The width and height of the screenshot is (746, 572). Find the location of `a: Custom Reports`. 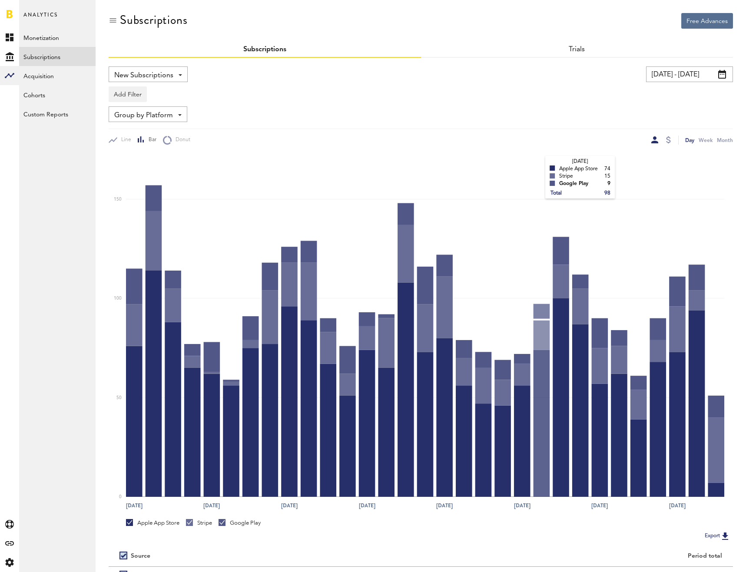

a: Custom Reports is located at coordinates (57, 114).